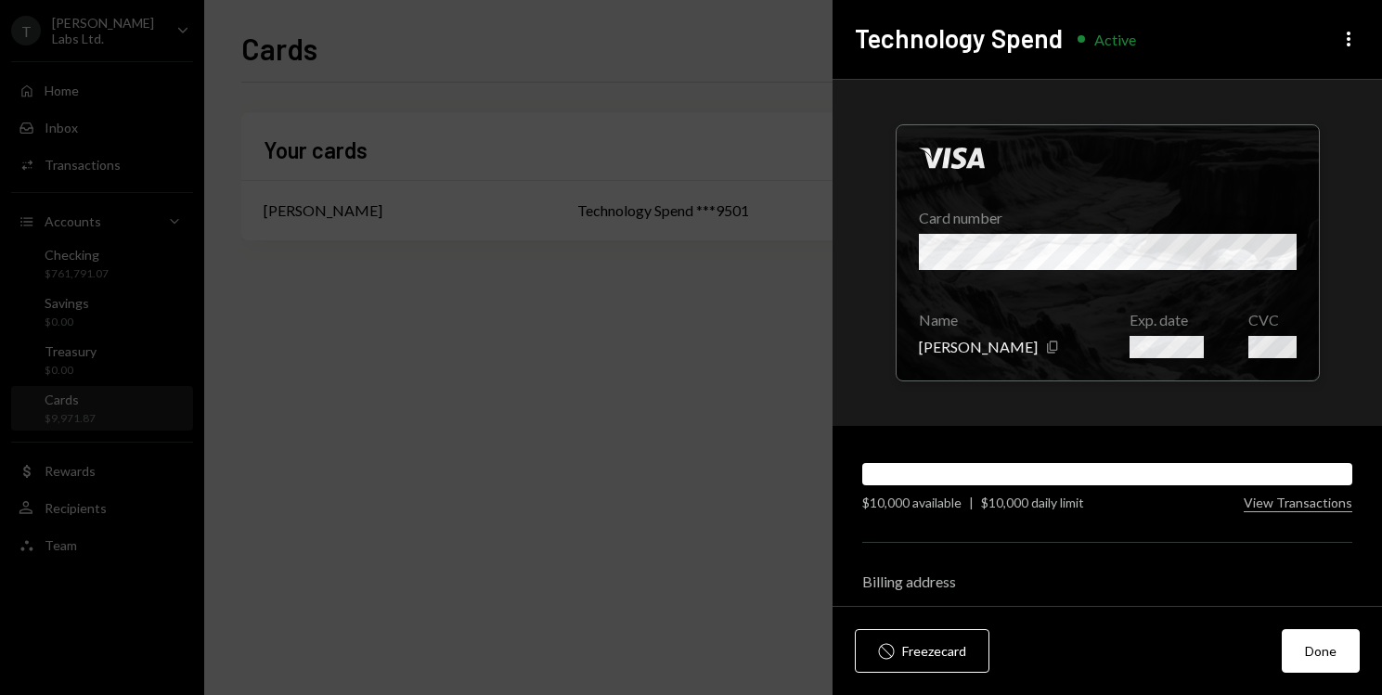  Describe the element at coordinates (1107, 581) in the screenshot. I see `div: Billing address` at that location.